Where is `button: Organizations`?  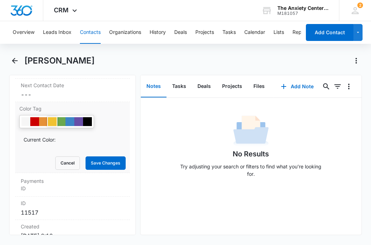
button: Organizations is located at coordinates (125, 32).